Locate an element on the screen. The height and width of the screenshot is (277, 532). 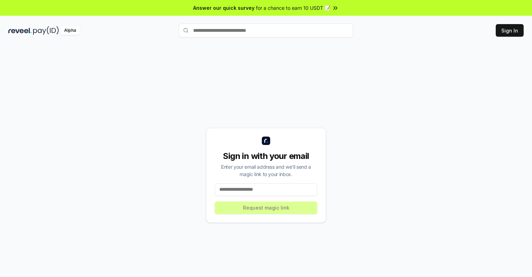
button: Sign In is located at coordinates (510, 30).